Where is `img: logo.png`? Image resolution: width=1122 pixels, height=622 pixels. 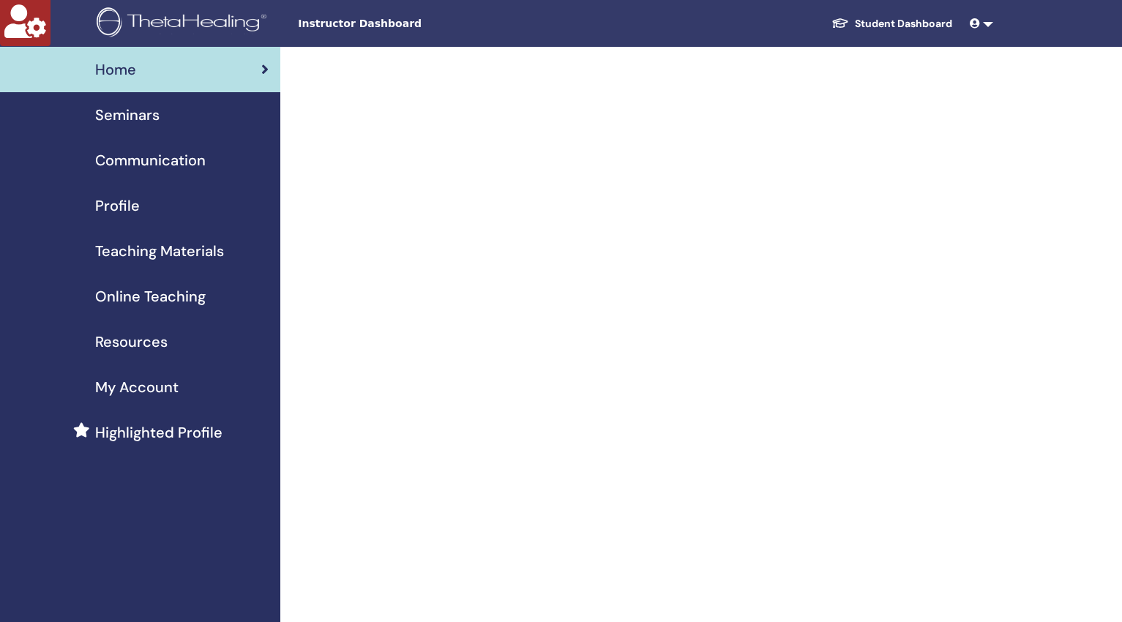
img: logo.png is located at coordinates (184, 23).